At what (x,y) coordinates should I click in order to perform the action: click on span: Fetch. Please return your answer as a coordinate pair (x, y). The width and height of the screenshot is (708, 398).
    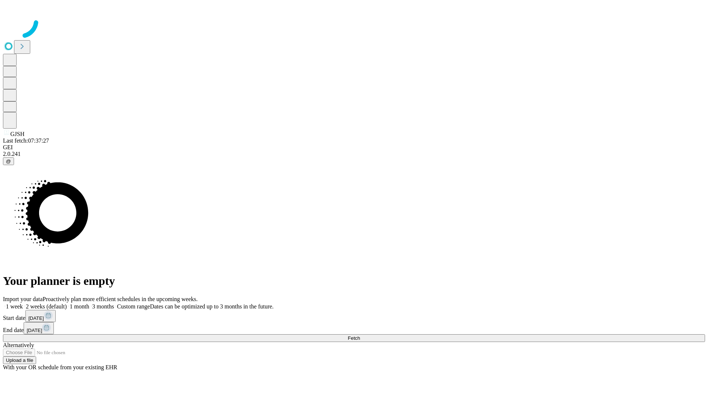
    Looking at the image, I should click on (354, 338).